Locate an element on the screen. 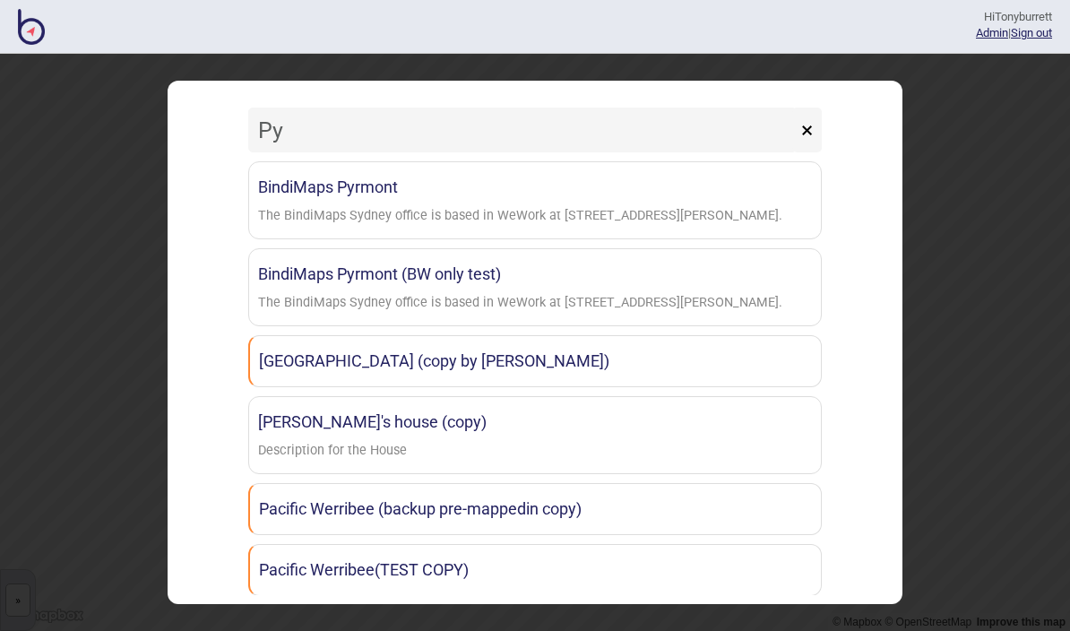  a: Admin is located at coordinates (992, 32).